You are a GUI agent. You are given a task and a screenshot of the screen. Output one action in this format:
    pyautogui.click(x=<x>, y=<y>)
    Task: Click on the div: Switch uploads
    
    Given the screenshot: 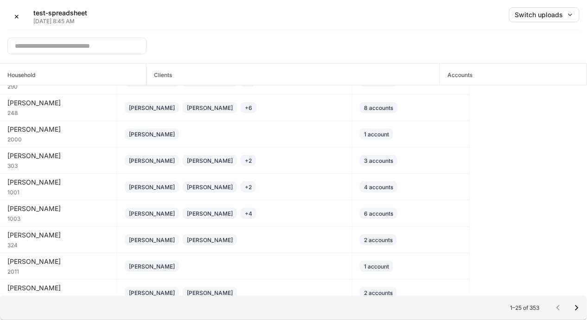 What is the action you would take?
    pyautogui.click(x=544, y=15)
    